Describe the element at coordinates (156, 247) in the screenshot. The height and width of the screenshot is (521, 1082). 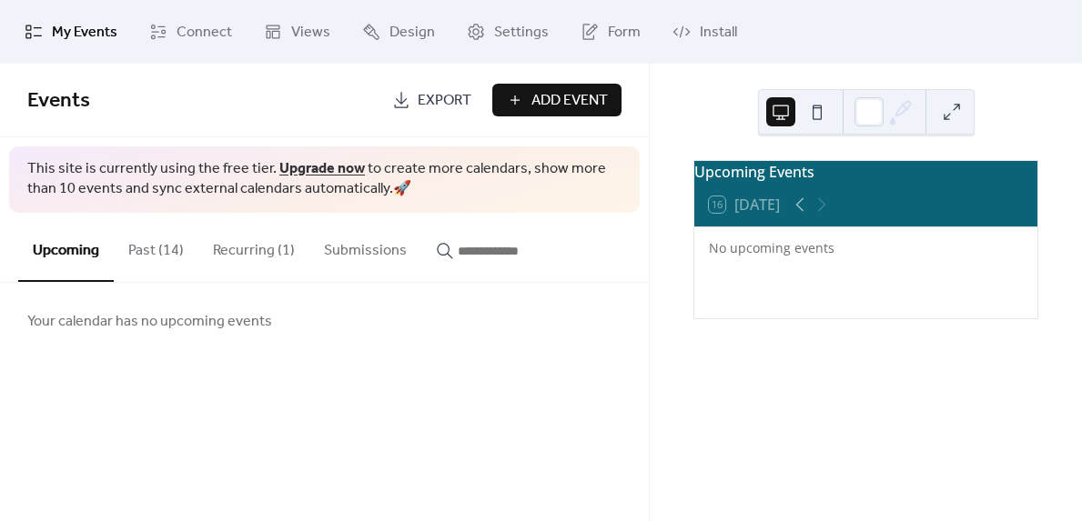
I see `button: Past (14)` at that location.